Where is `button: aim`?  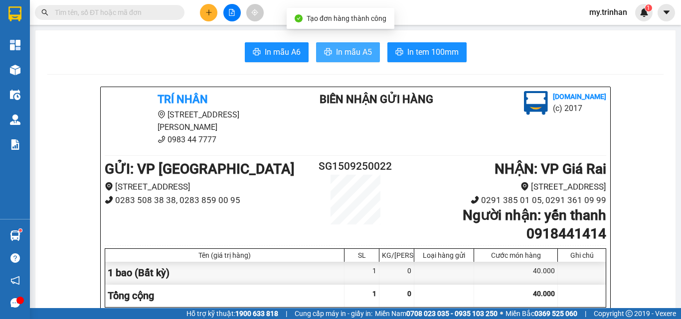 button: aim is located at coordinates (255, 12).